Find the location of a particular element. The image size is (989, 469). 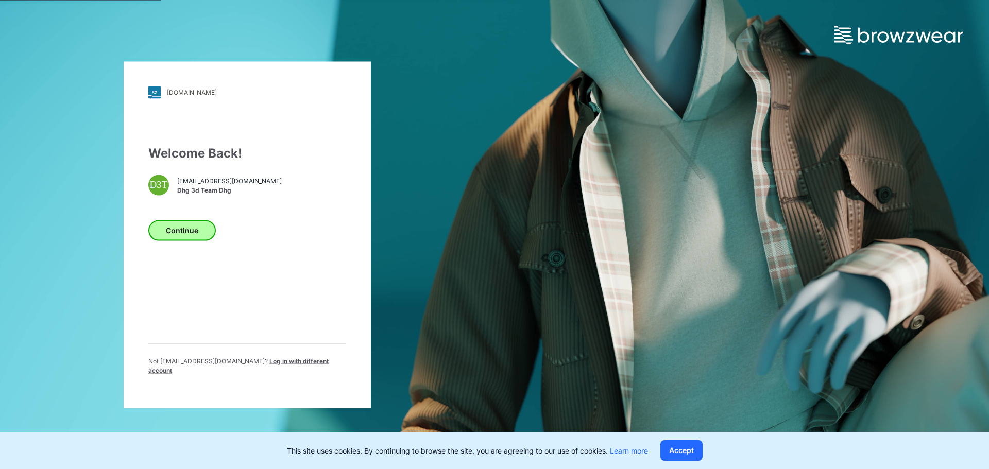

span: Dhg 3d Team Dhg is located at coordinates (229, 191).